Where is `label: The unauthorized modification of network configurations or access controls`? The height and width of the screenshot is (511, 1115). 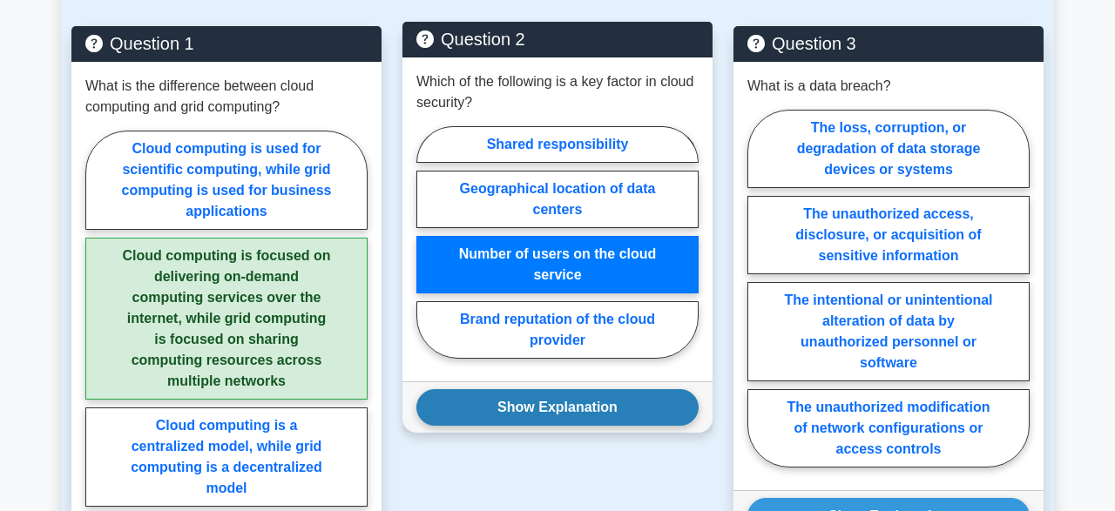 label: The unauthorized modification of network configurations or access controls is located at coordinates (889, 429).